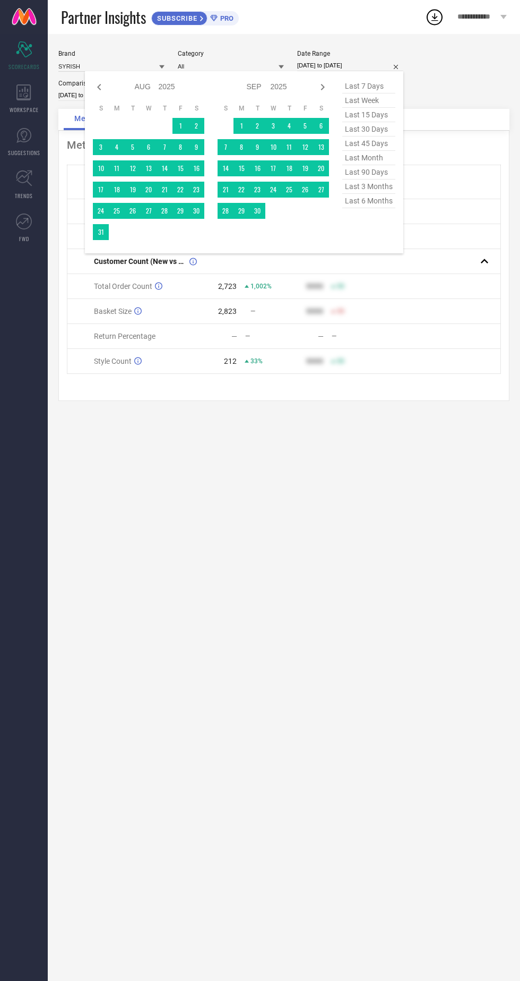 The height and width of the screenshot is (981, 520). I want to click on td: Sat Sep 27 2025, so click(321, 190).